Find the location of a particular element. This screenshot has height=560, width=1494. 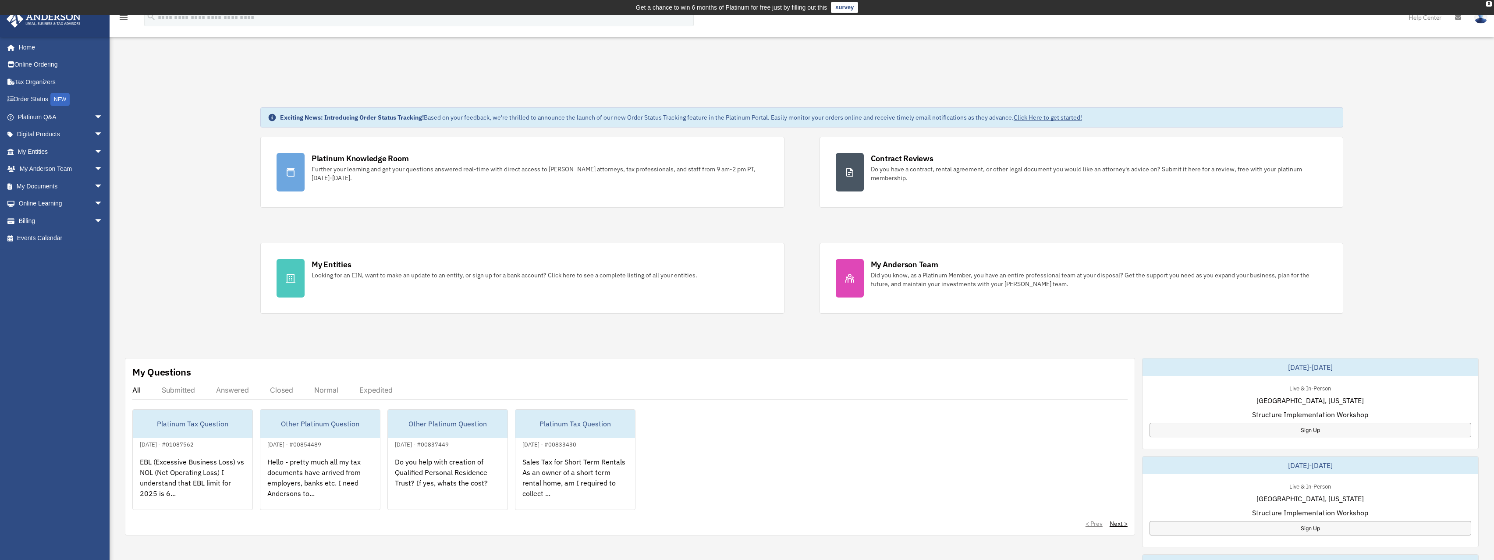

a: Next > is located at coordinates (1118, 524).